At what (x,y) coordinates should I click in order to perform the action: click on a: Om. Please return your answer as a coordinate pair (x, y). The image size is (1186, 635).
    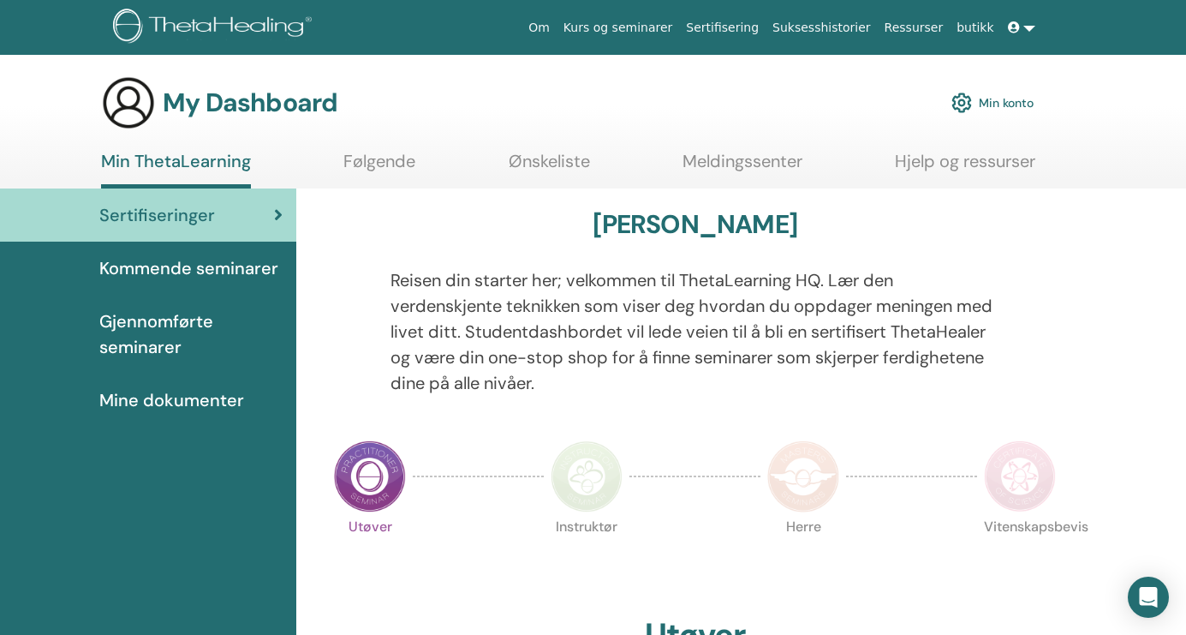
    Looking at the image, I should click on (539, 27).